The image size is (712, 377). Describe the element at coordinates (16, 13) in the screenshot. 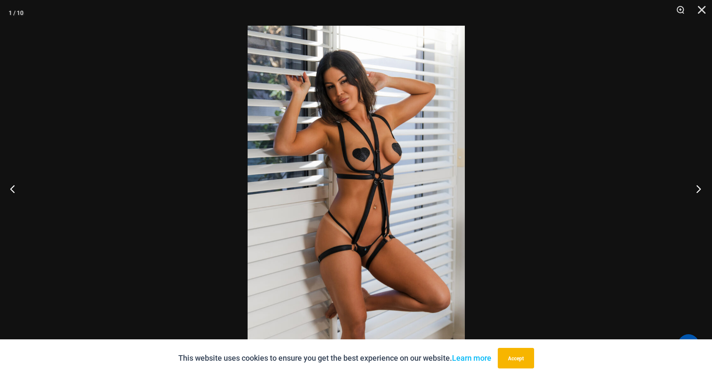

I see `div: 1 / 10` at that location.